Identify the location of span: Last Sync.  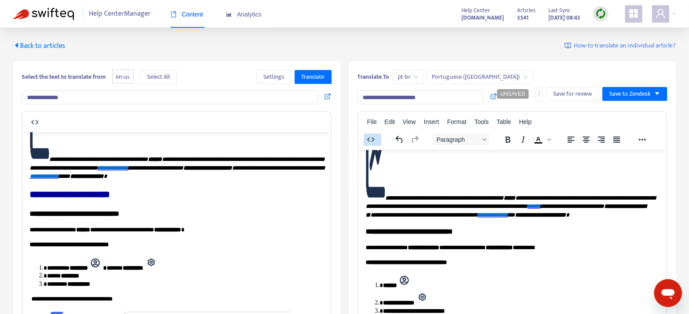
(560, 10).